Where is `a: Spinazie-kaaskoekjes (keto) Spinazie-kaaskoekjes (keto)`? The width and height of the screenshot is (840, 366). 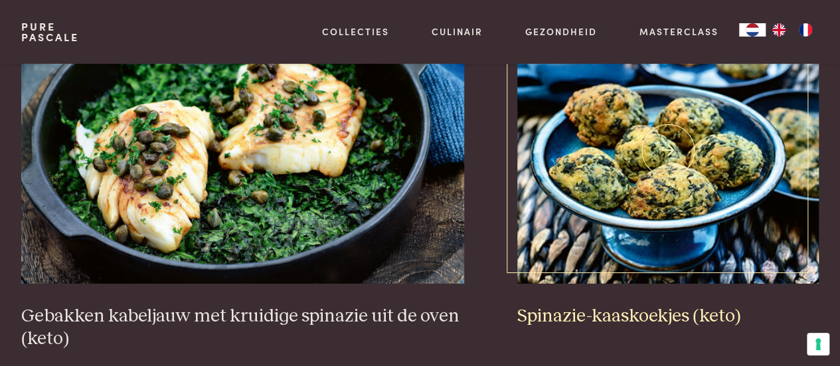 a: Spinazie-kaaskoekjes (keto) Spinazie-kaaskoekjes (keto) is located at coordinates (668, 173).